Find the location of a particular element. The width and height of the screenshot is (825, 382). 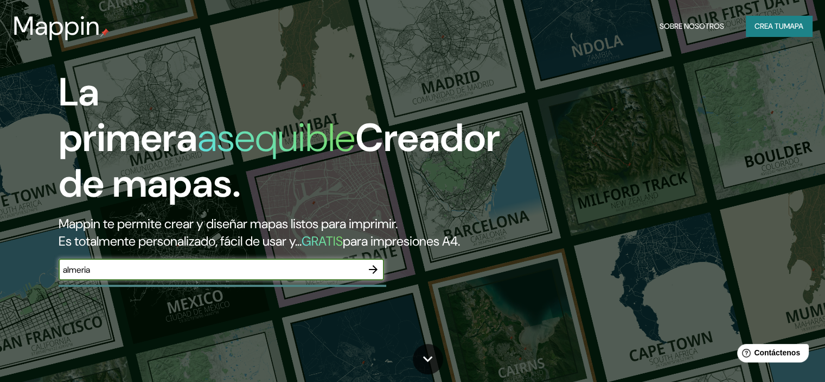

font: Creador de mapas. is located at coordinates (280, 160).